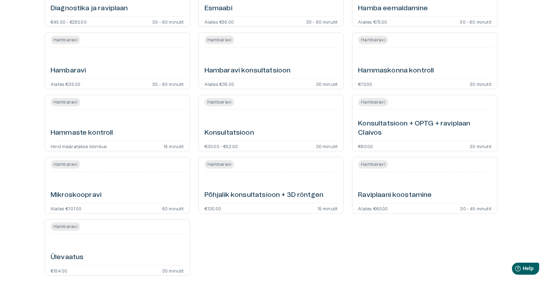 The image size is (542, 292). I want to click on p: €80.00, so click(365, 146).